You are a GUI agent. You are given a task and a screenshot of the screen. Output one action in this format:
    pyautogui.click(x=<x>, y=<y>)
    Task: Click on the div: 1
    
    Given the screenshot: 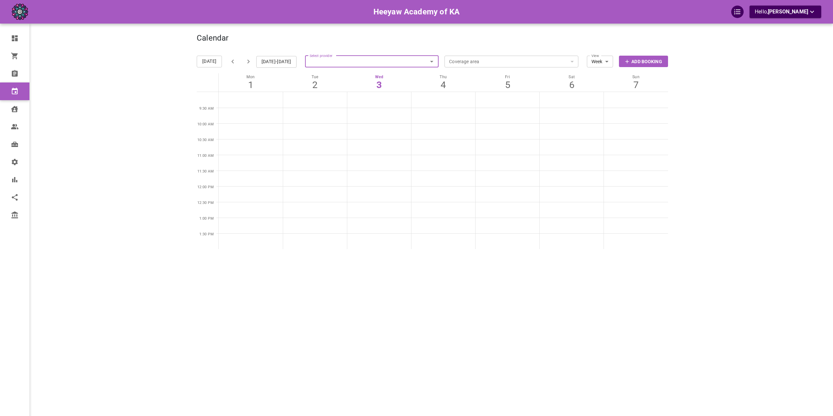 What is the action you would take?
    pyautogui.click(x=251, y=85)
    